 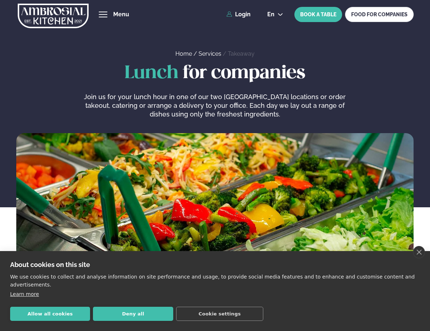 I want to click on button: hamburger, so click(x=103, y=14).